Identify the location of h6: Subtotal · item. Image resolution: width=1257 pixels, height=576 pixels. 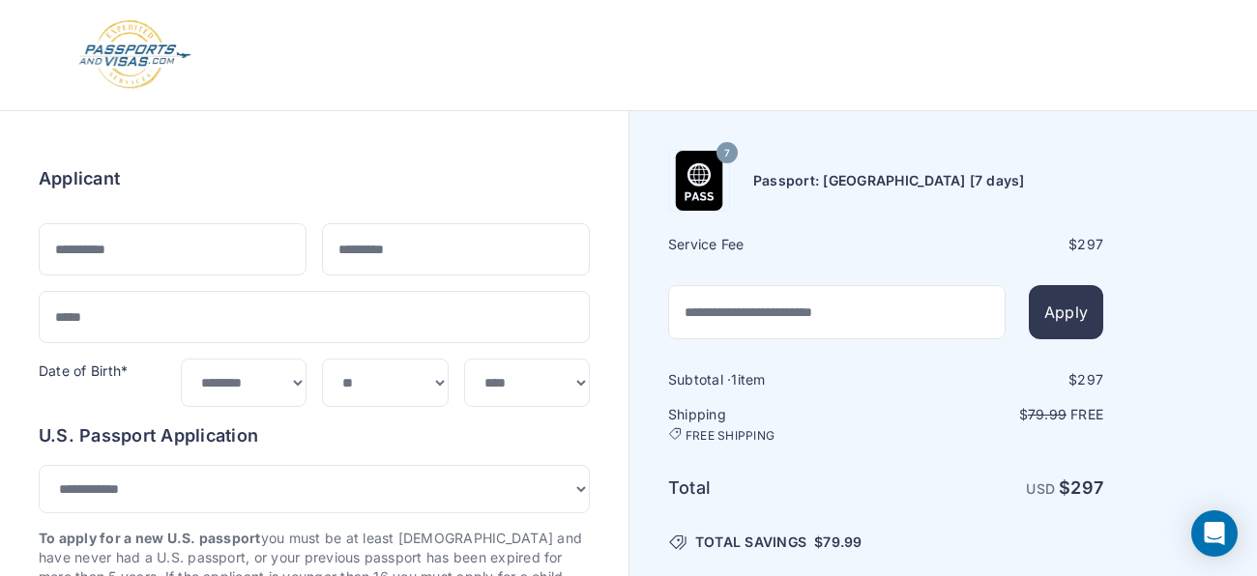
(775, 380).